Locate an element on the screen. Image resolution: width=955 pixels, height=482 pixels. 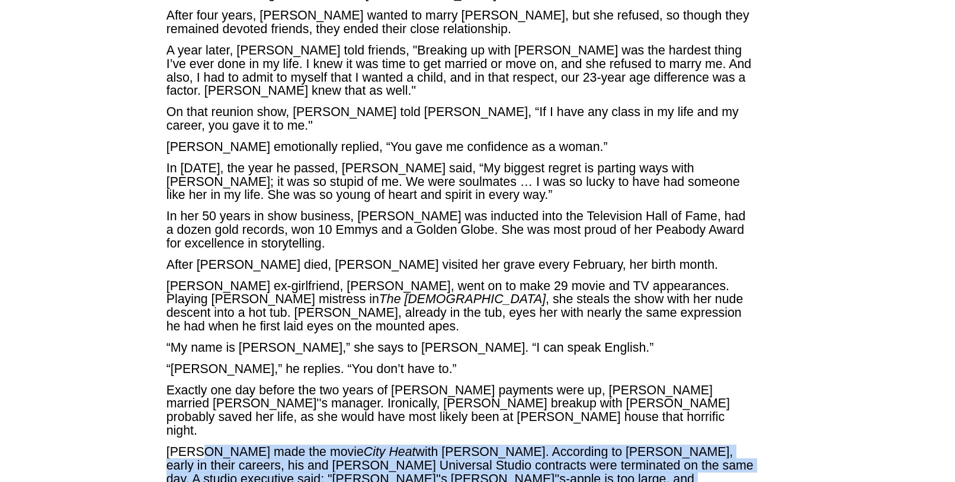
i: City Heat is located at coordinates (390, 452).